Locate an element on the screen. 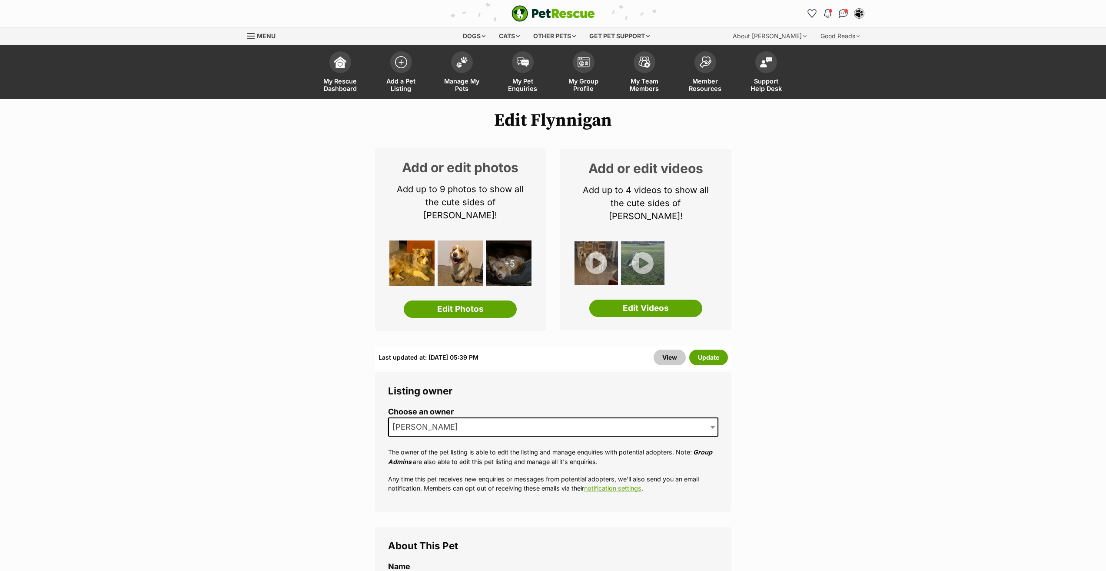  a: Menu is located at coordinates (264, 35).